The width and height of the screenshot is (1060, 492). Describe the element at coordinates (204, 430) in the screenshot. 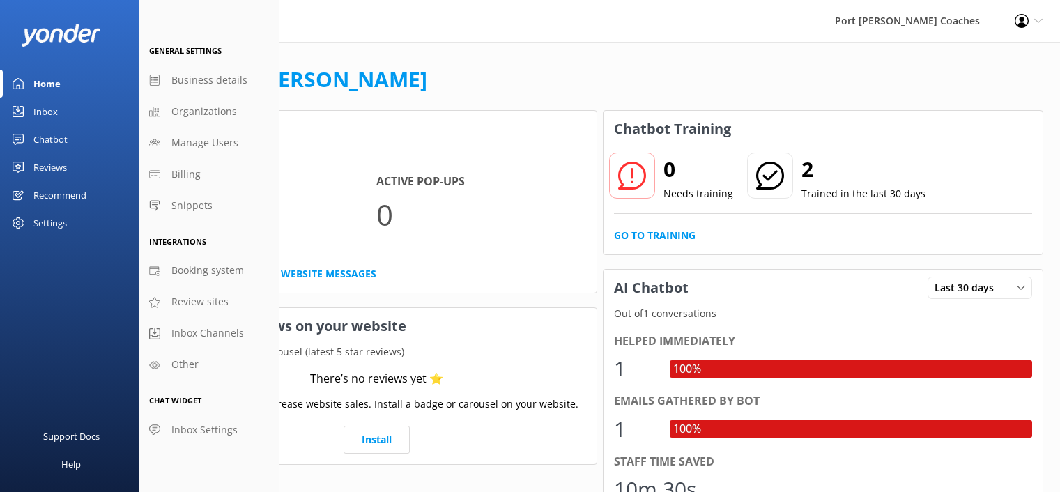

I see `span: Inbox Settings` at that location.